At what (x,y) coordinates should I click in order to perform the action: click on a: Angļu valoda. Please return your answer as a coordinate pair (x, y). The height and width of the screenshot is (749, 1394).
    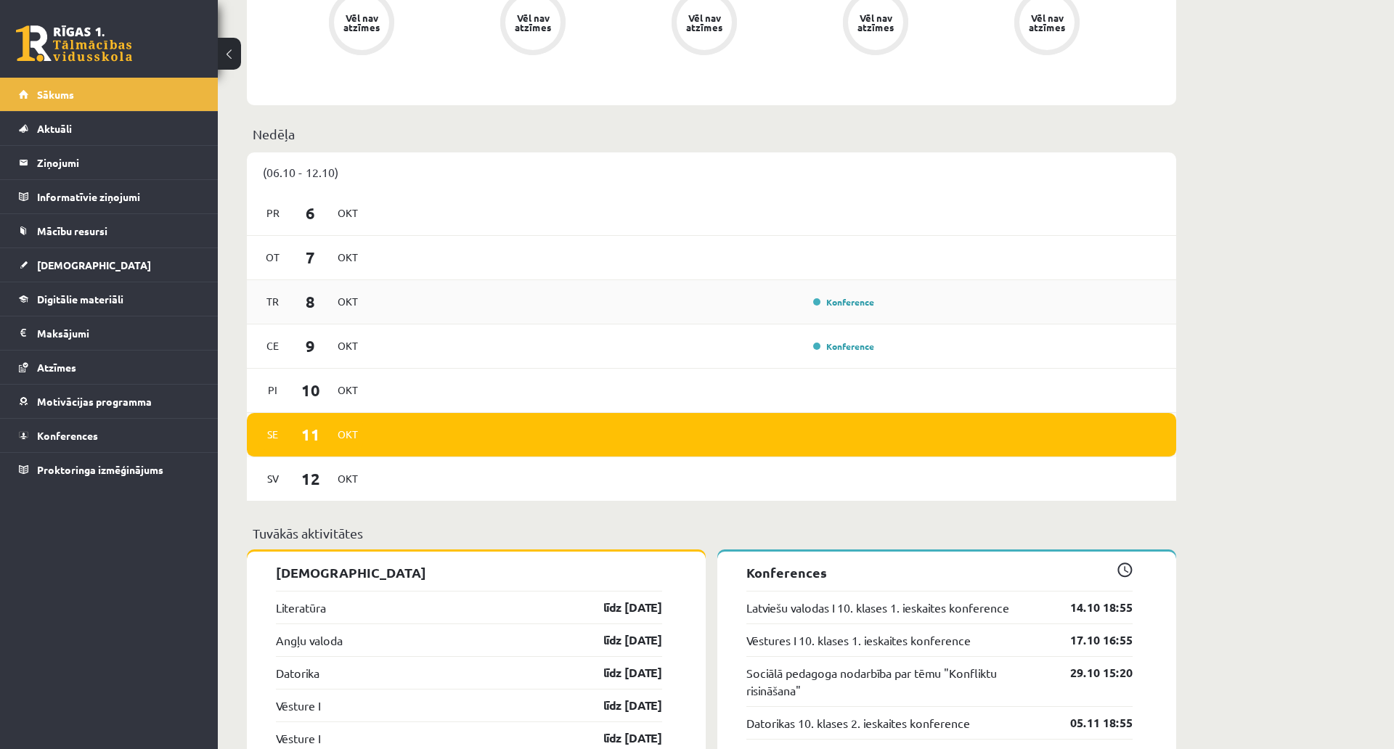
    Looking at the image, I should click on (309, 640).